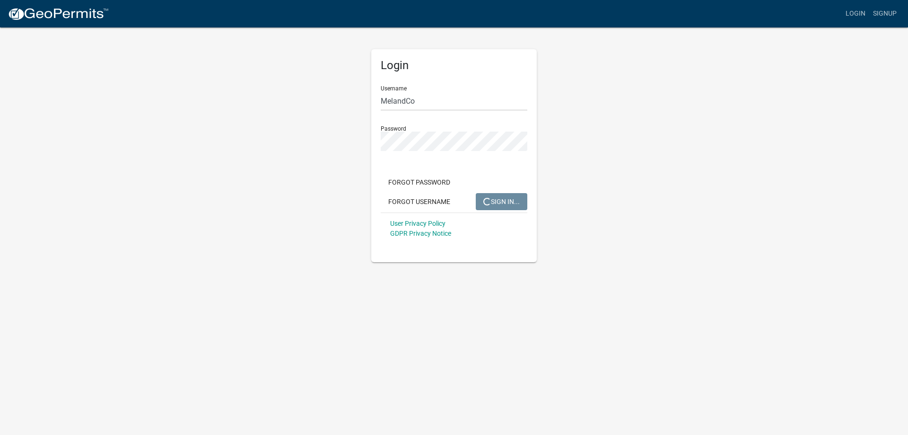 The image size is (908, 435). What do you see at coordinates (856, 14) in the screenshot?
I see `a: Login` at bounding box center [856, 14].